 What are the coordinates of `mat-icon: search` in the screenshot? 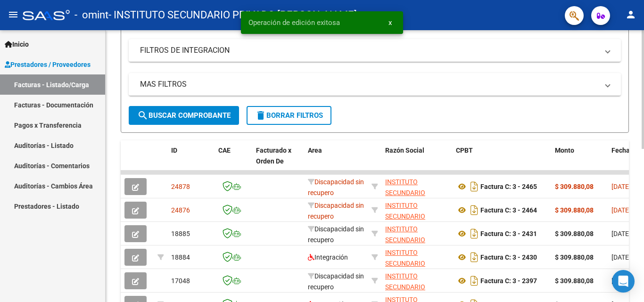 It's located at (143, 115).